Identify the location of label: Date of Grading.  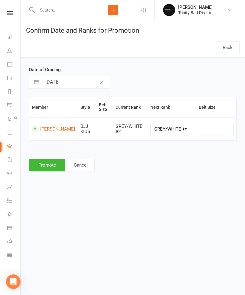
(45, 70).